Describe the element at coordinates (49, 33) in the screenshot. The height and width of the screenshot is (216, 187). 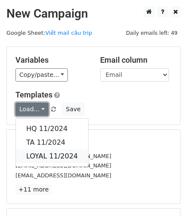
I see `small: Google Sheet:` at that location.